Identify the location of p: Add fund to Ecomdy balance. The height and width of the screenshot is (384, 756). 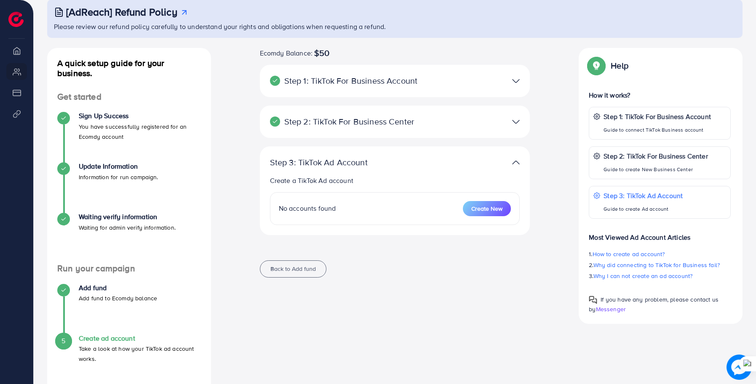
(118, 299).